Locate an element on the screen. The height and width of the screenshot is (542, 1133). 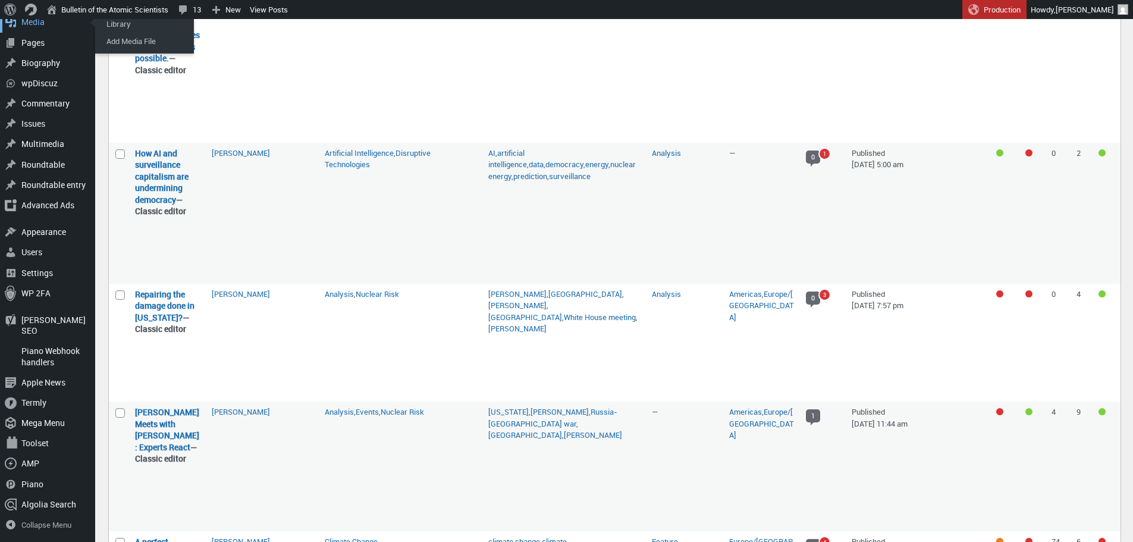
a: energy is located at coordinates (596, 164).